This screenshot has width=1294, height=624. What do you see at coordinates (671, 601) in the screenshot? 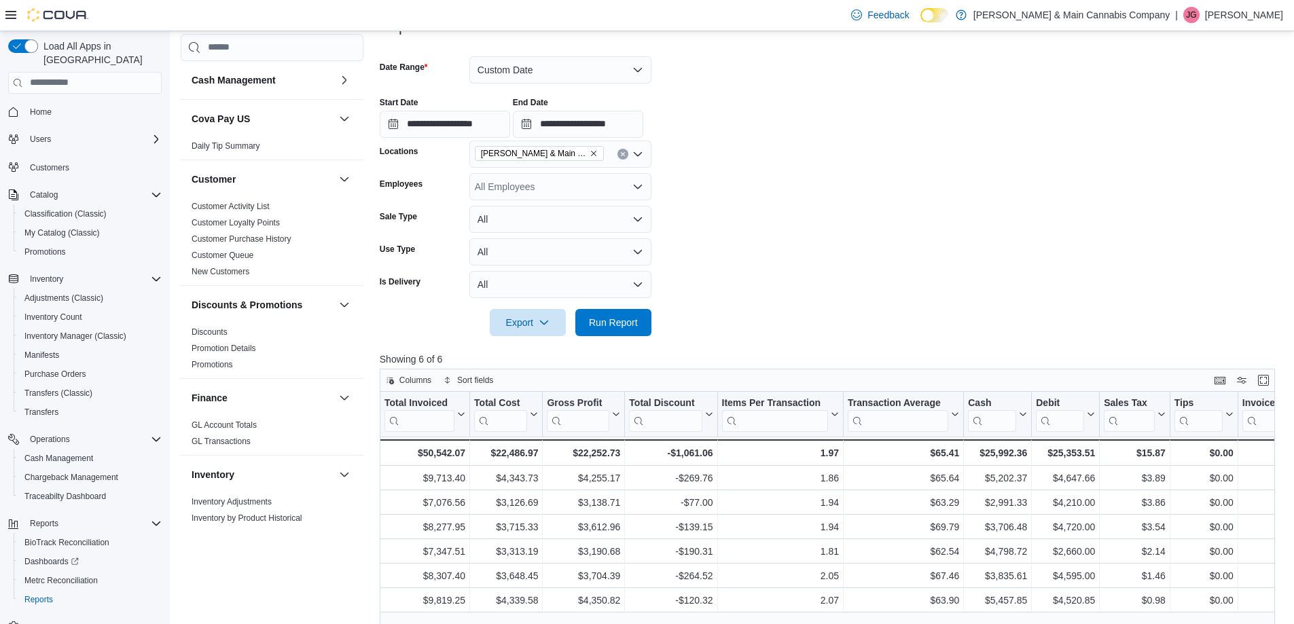
I see `div: -$120.32` at bounding box center [671, 601].